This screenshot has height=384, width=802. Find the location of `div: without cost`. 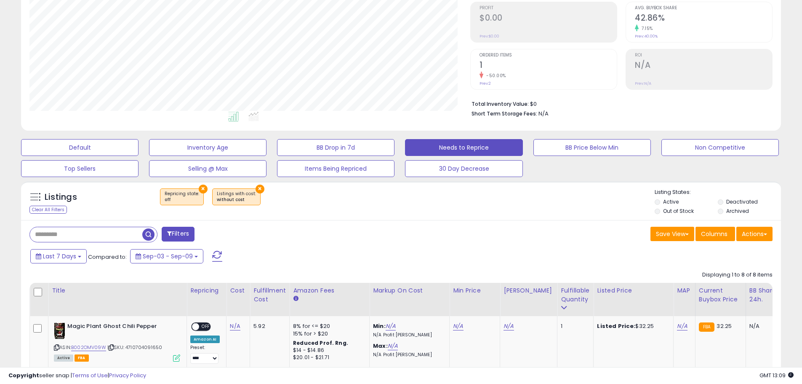

div: without cost is located at coordinates (236, 200).